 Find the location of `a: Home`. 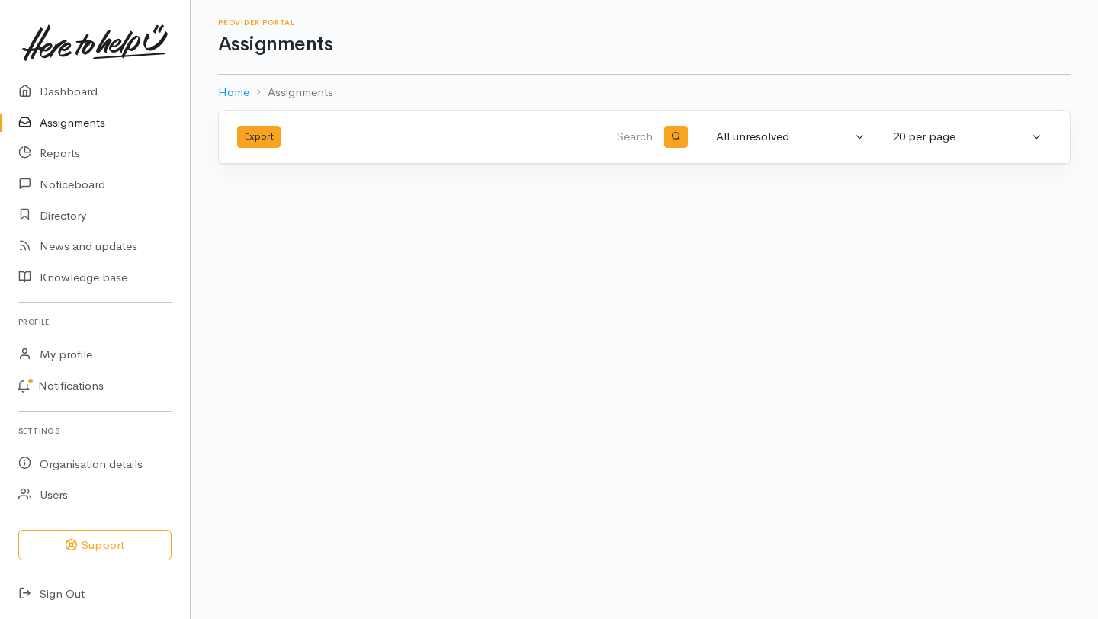

a: Home is located at coordinates (233, 92).